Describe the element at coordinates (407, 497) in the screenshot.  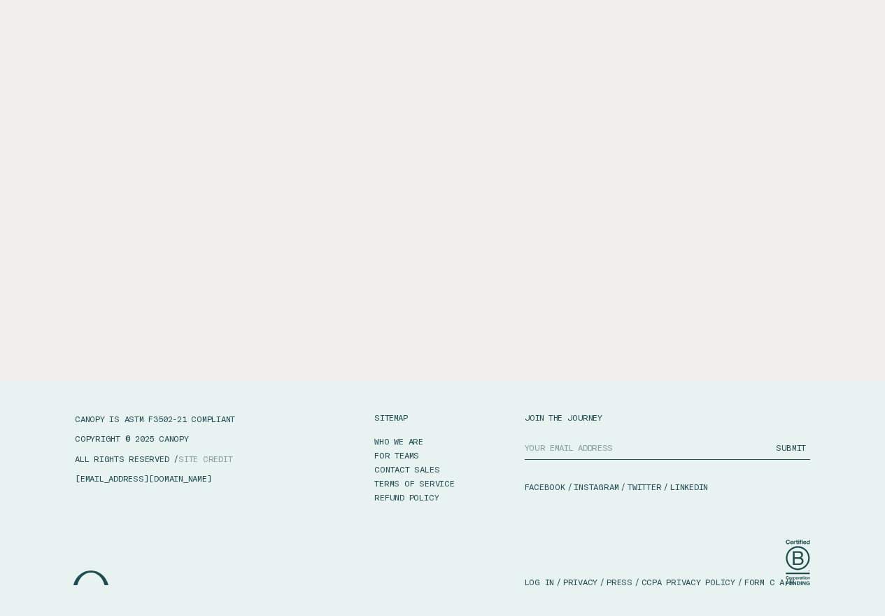
I see `a: REFUND POLICY` at that location.